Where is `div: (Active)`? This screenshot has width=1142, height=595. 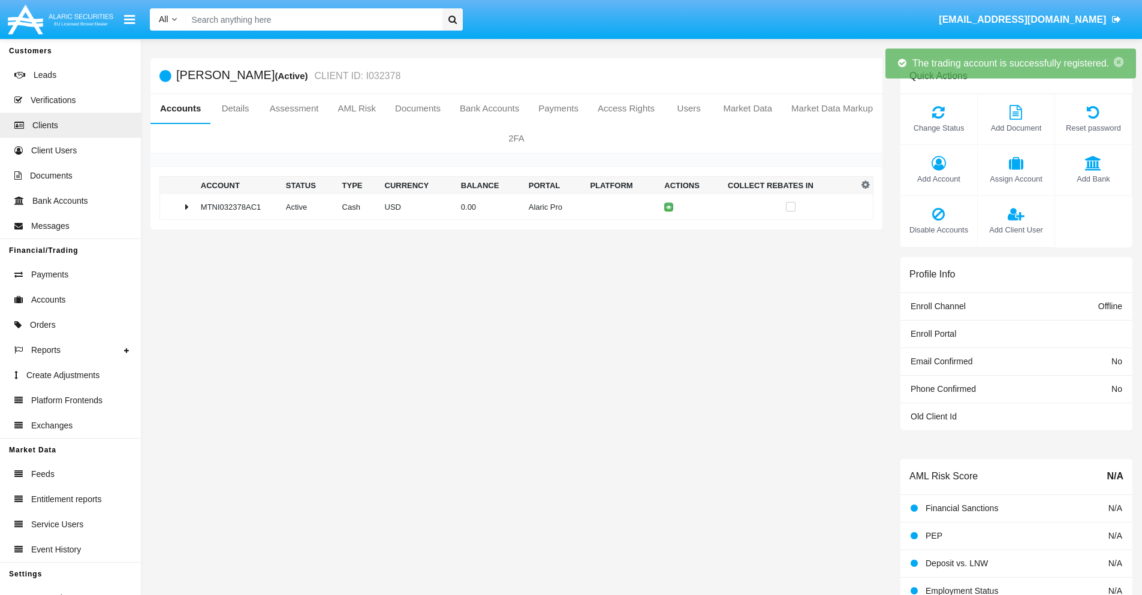
div: (Active) is located at coordinates (292, 76).